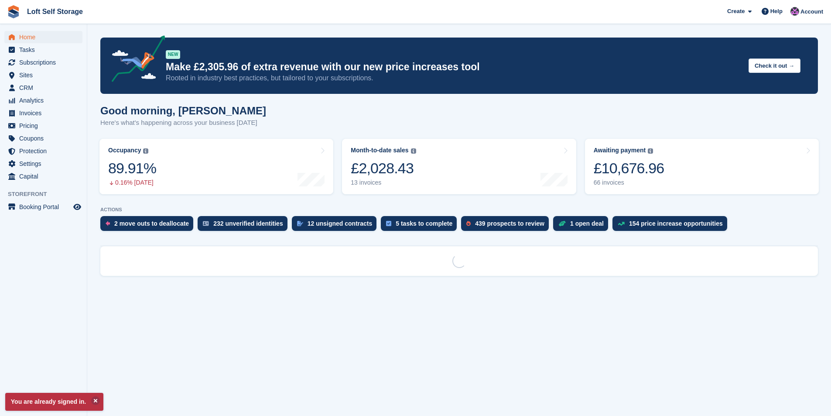  I want to click on div: 232 unverified identities, so click(248, 223).